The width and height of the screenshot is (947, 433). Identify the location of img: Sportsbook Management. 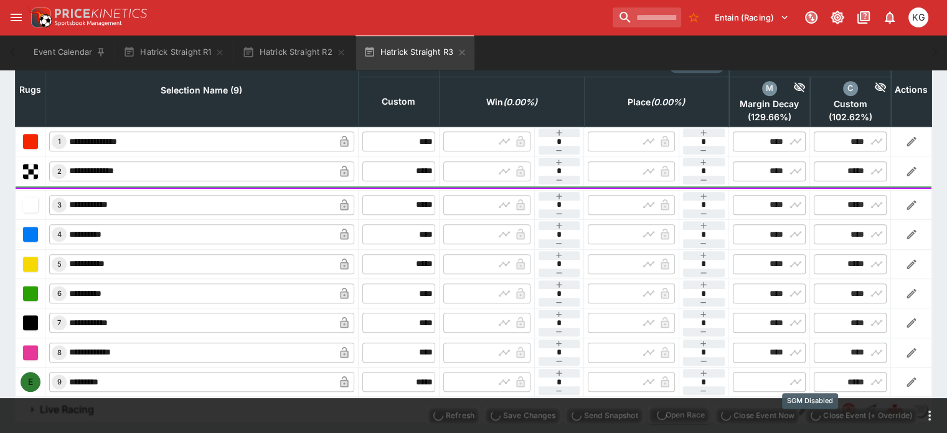
(88, 23).